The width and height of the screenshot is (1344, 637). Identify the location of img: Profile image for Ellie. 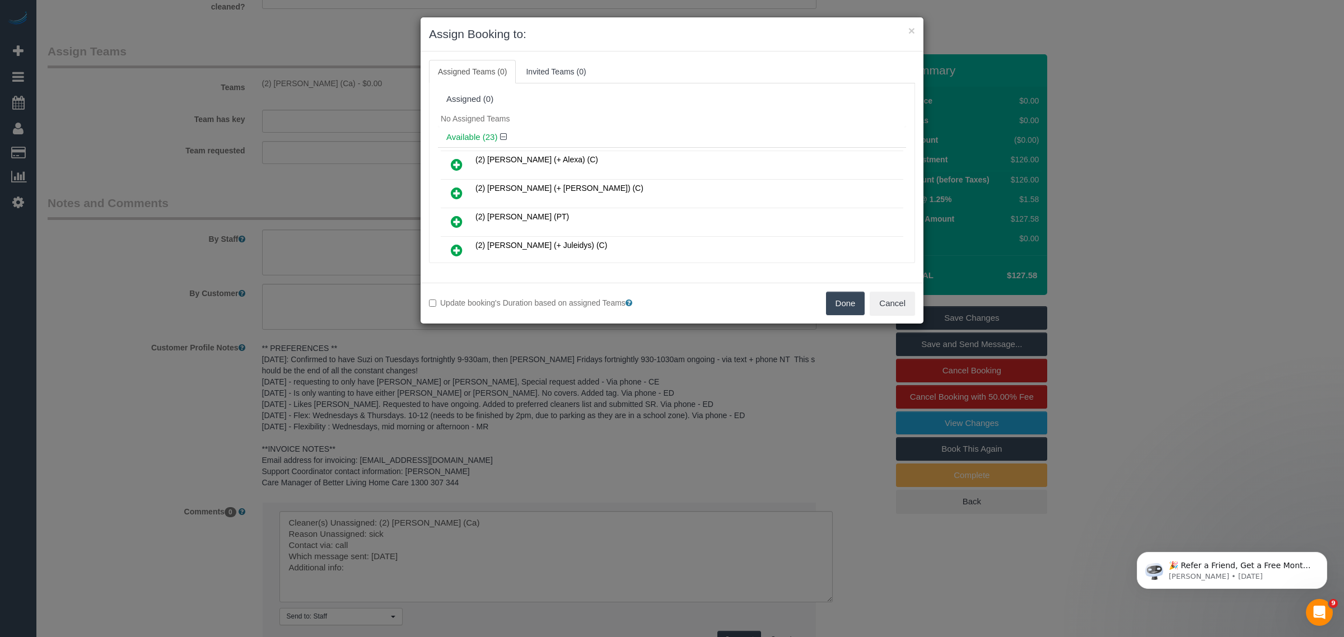
(34, 43).